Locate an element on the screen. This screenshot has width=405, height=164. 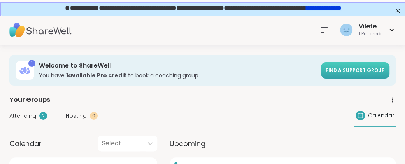
h3: You have to book a coaching group. is located at coordinates (178, 76).